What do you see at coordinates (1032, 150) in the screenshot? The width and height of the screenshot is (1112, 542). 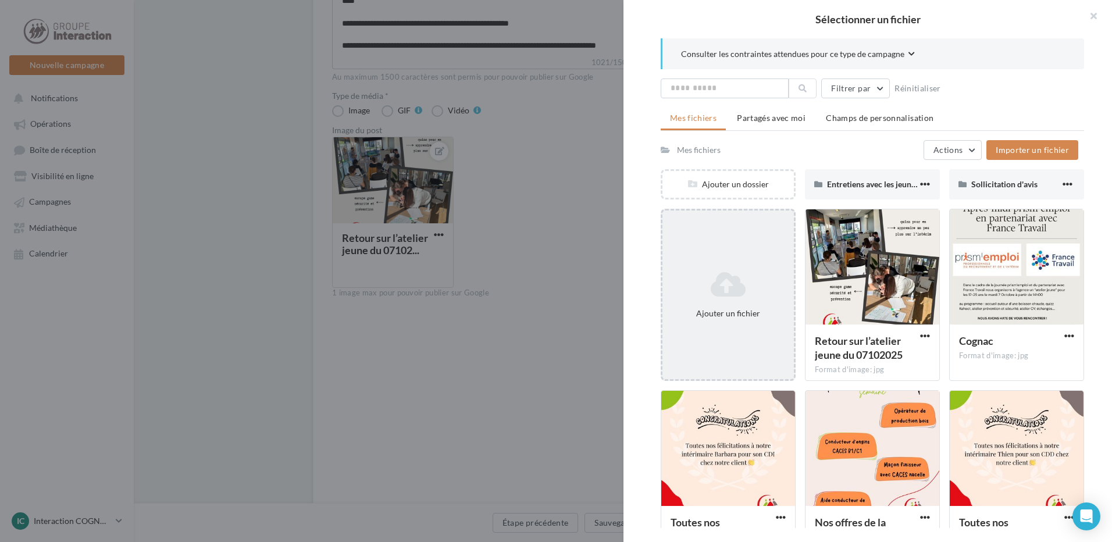 I see `button: Importer un fichier` at bounding box center [1032, 150].